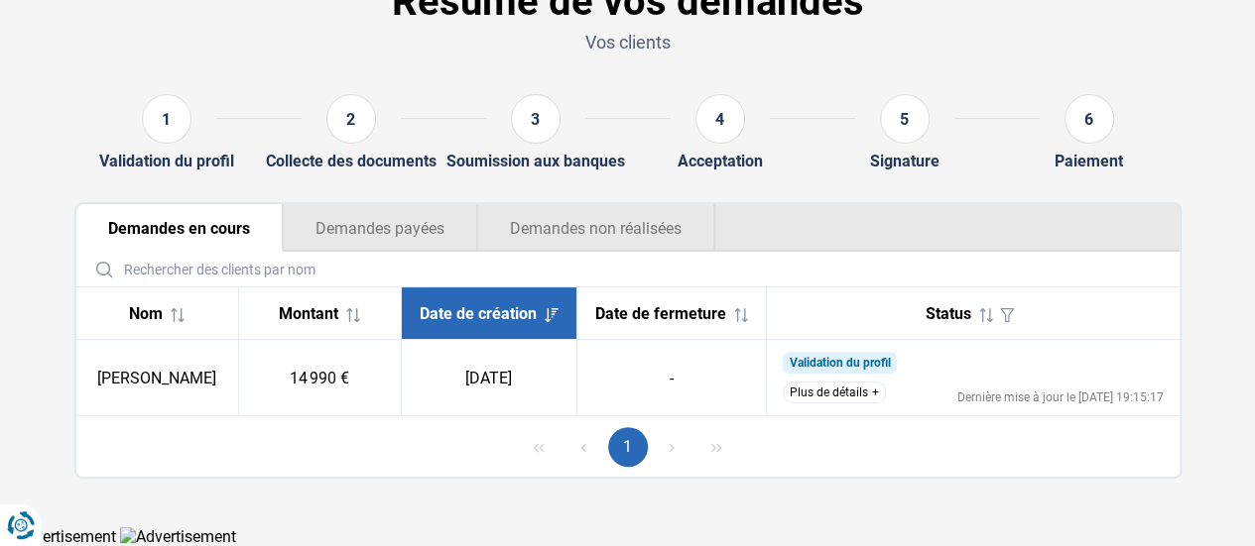 This screenshot has width=1255, height=546. Describe the element at coordinates (478, 313) in the screenshot. I see `span: Date de création` at that location.